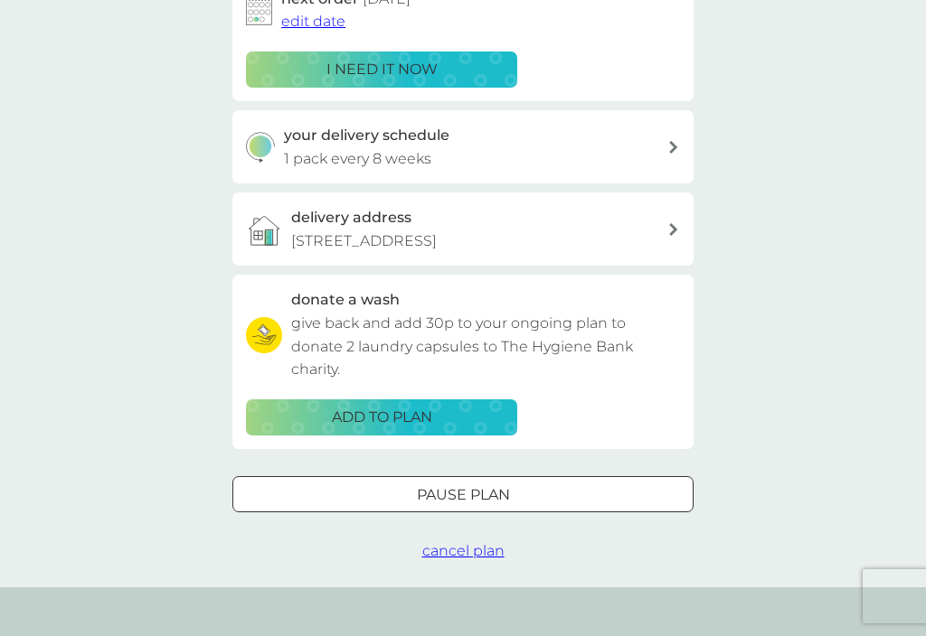 The image size is (926, 636). What do you see at coordinates (382, 70) in the screenshot?
I see `button: i need it now` at bounding box center [382, 70].